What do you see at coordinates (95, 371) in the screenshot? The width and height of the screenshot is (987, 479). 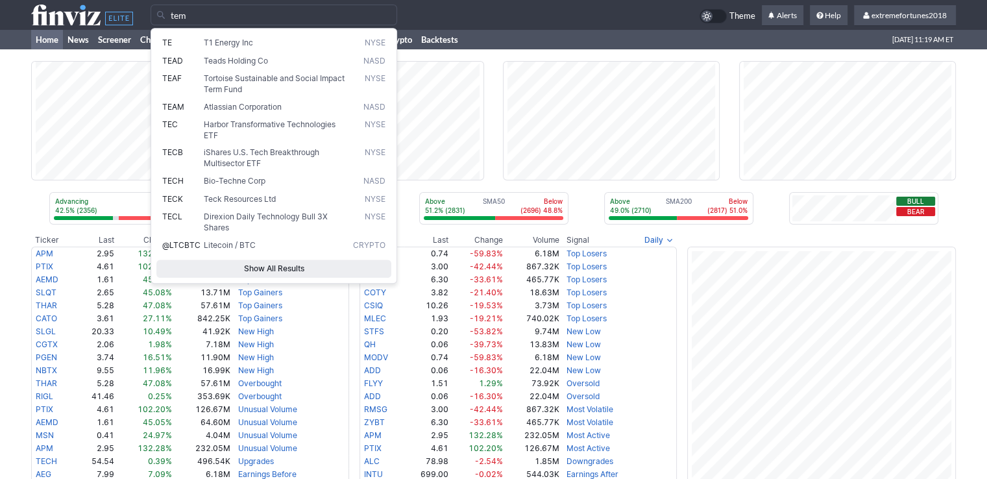 I see `td: 9.55` at bounding box center [95, 371].